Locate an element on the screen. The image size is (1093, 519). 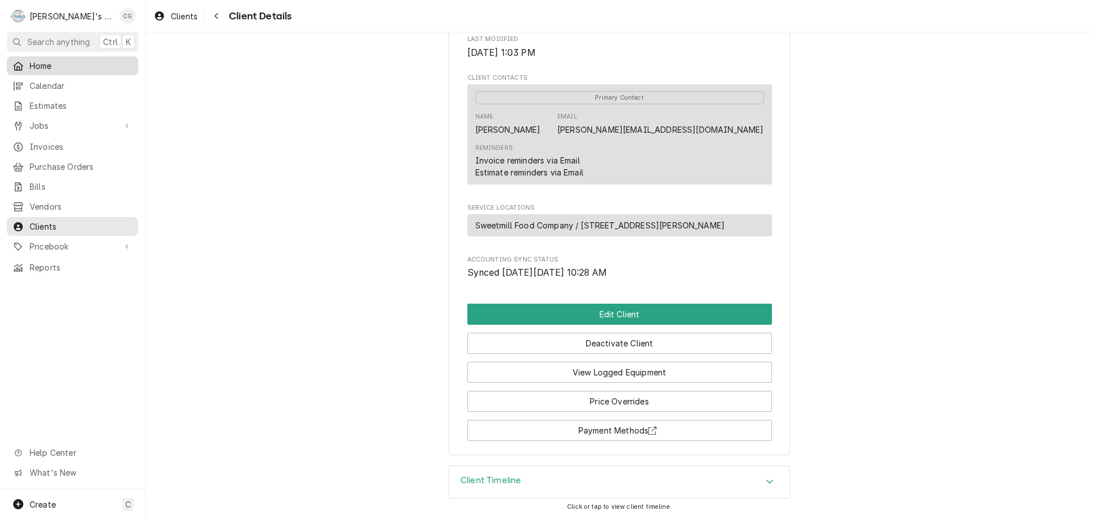
button: Payment Methods is located at coordinates (619, 430).